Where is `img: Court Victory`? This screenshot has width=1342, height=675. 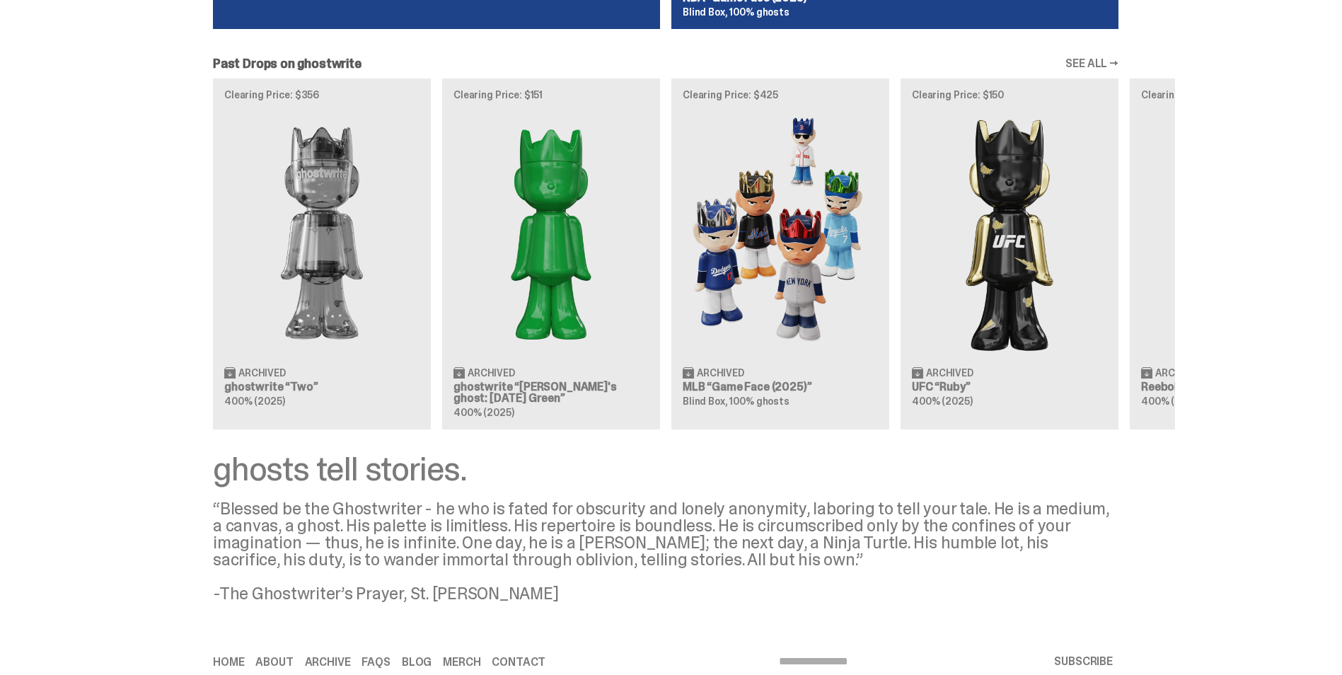 img: Court Victory is located at coordinates (1239, 233).